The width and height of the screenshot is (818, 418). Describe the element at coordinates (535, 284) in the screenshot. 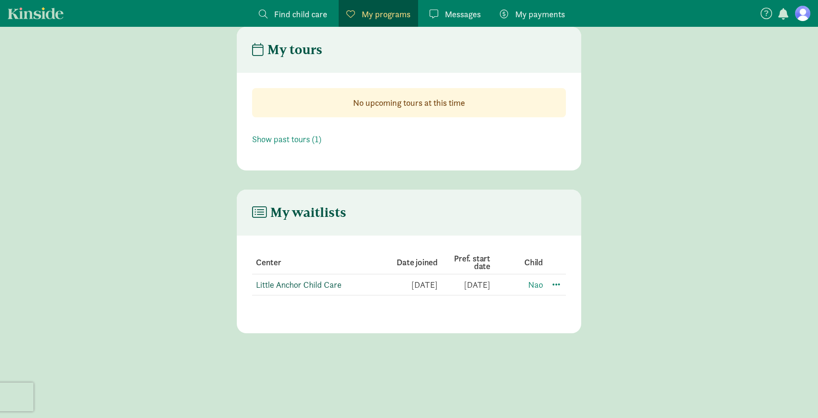

I see `a: Nao` at that location.